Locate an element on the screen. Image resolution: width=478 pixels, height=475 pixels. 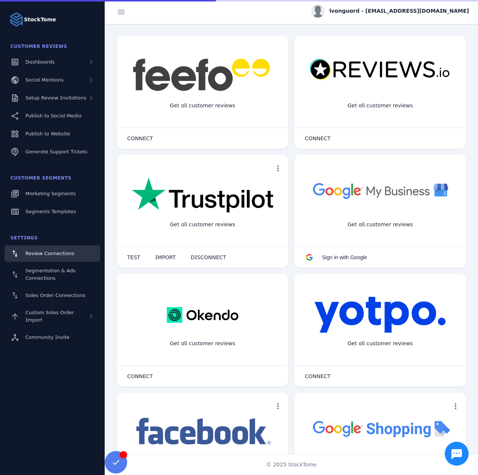
span: Review Connections is located at coordinates (50, 253).